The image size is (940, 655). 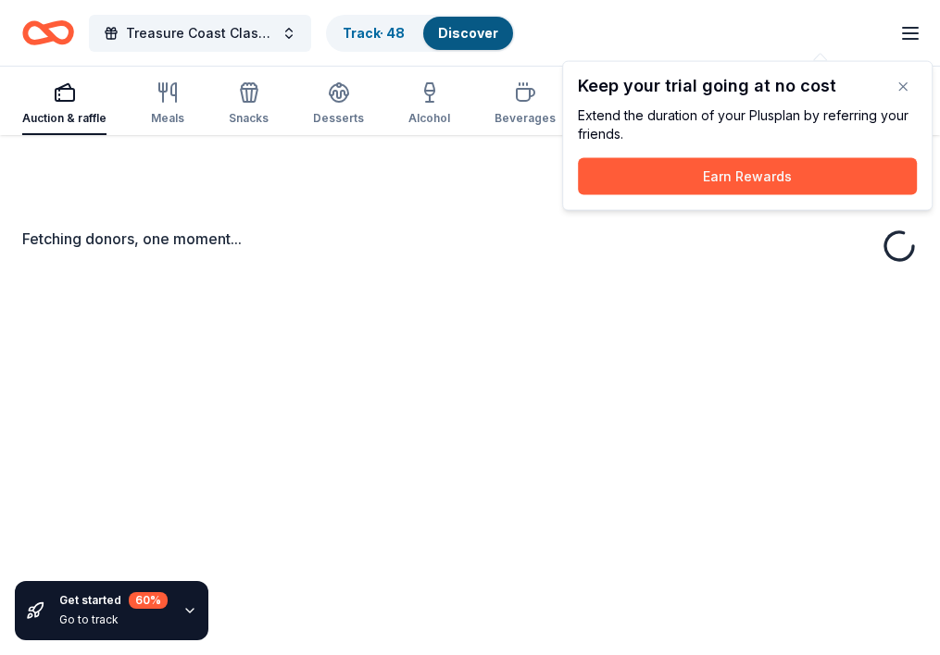 I want to click on button: Snacks, so click(x=248, y=105).